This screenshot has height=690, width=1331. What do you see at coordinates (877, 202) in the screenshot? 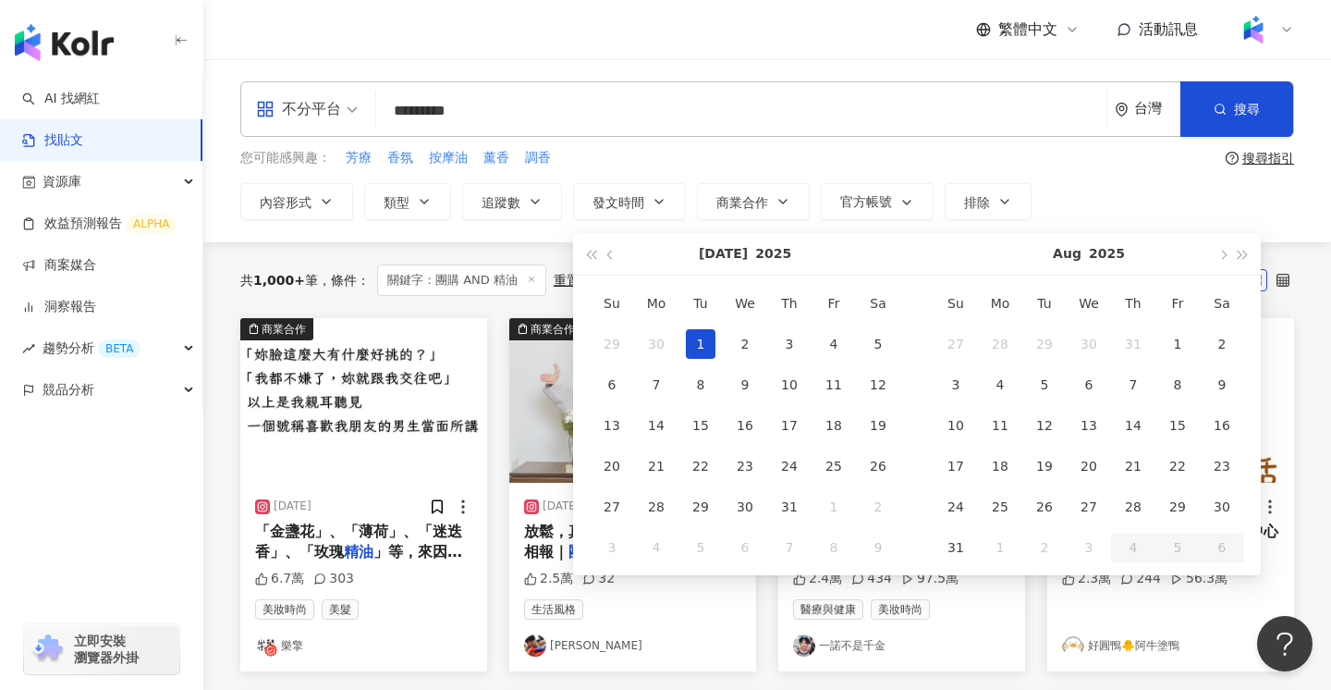
I see `button: 官方帳號` at bounding box center [877, 202].